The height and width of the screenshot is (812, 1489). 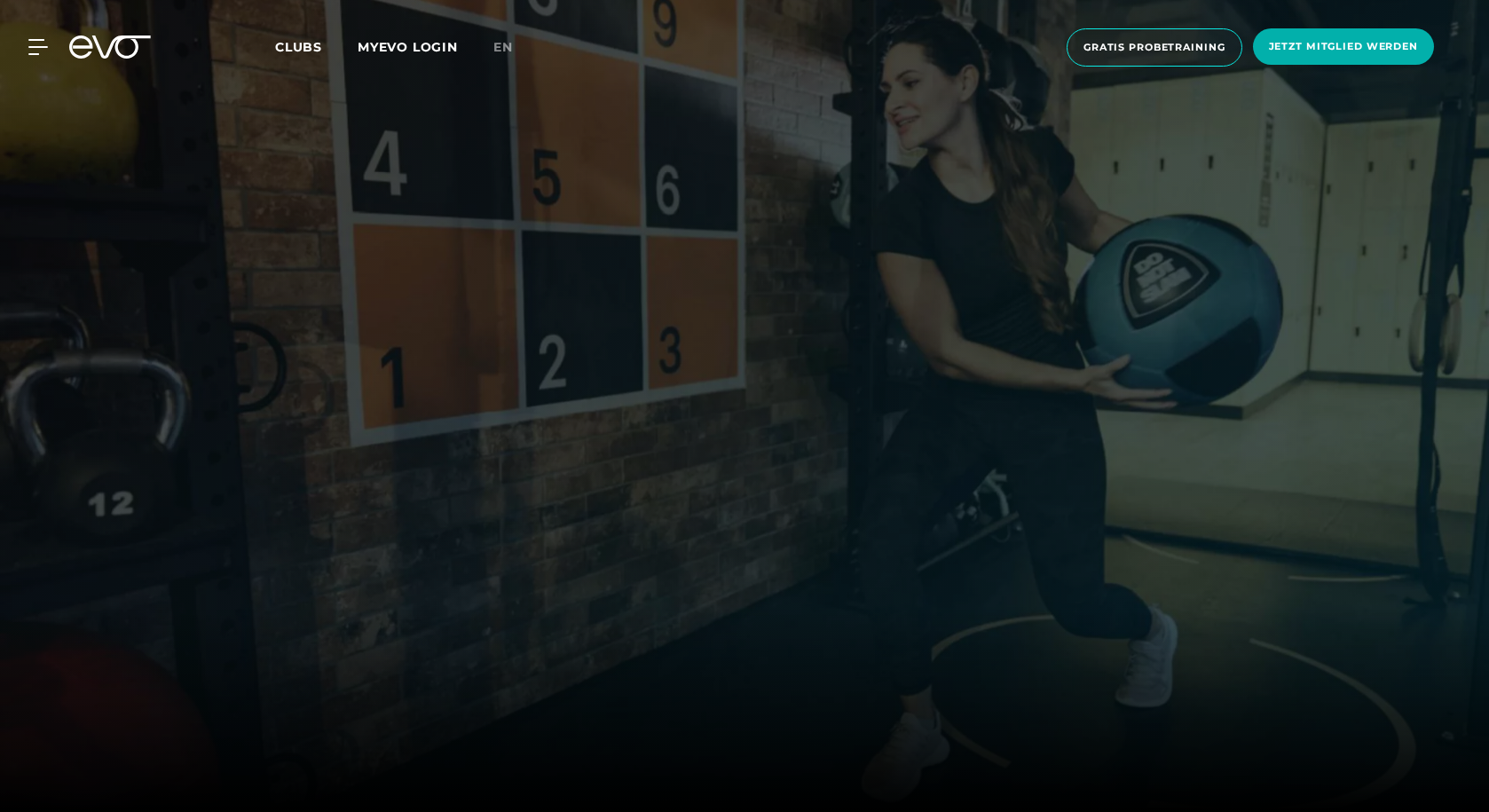 What do you see at coordinates (1344, 47) in the screenshot?
I see `a: Jetzt Mitglied werden` at bounding box center [1344, 47].